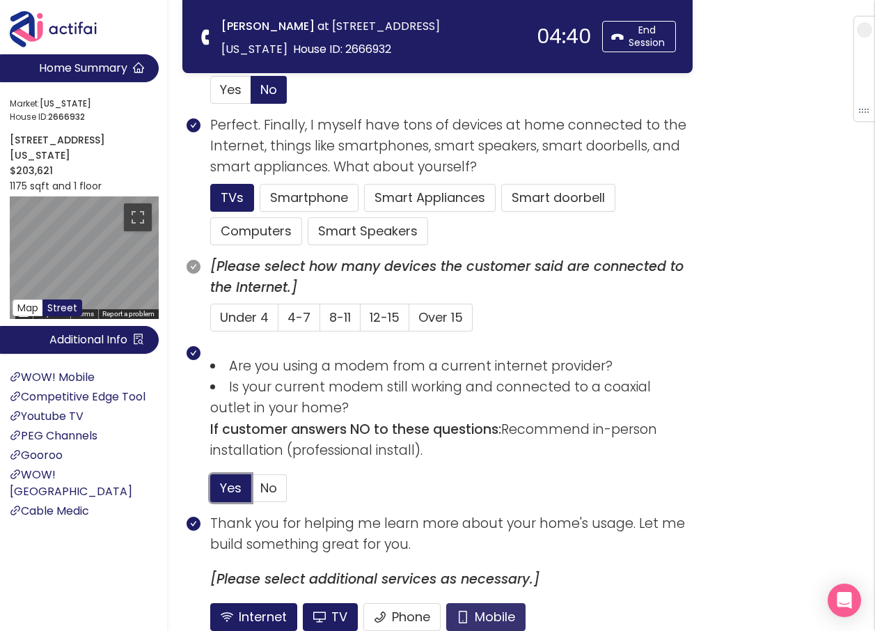  Describe the element at coordinates (451, 534) in the screenshot. I see `p: Thank you for helping me learn more about your home's usage. Let me build something great for you.` at that location.